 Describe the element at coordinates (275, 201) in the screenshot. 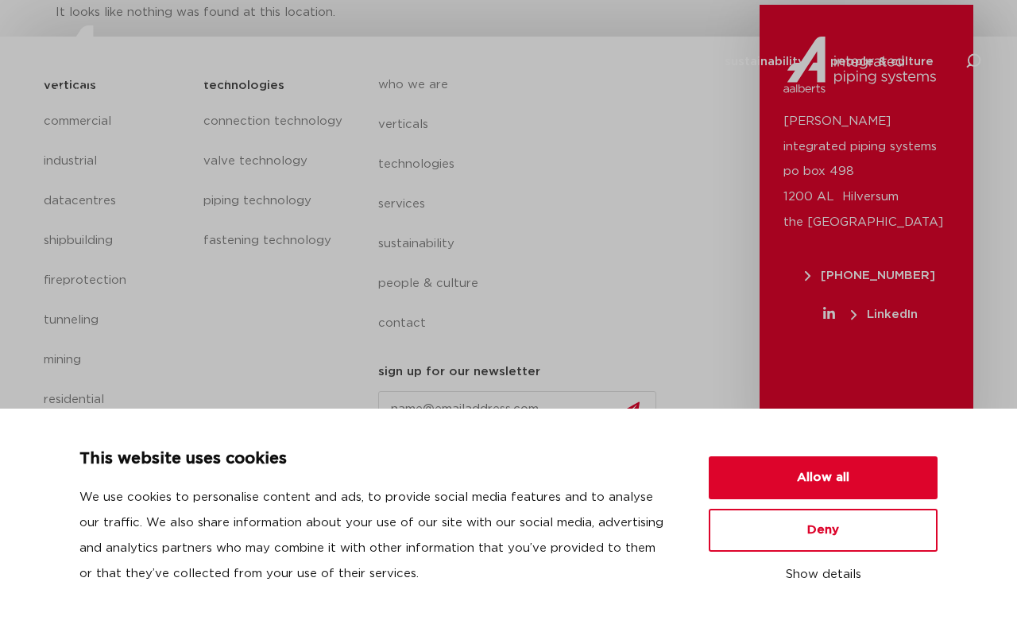

I see `a: piping technology` at that location.